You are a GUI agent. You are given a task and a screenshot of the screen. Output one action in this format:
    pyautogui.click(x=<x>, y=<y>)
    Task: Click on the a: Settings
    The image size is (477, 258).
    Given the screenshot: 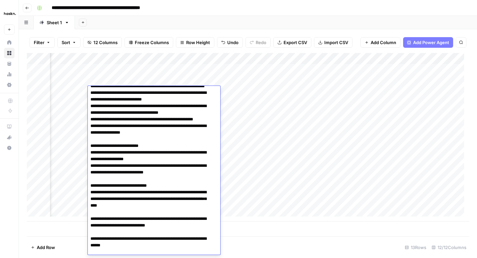 What is the action you would take?
    pyautogui.click(x=9, y=85)
    